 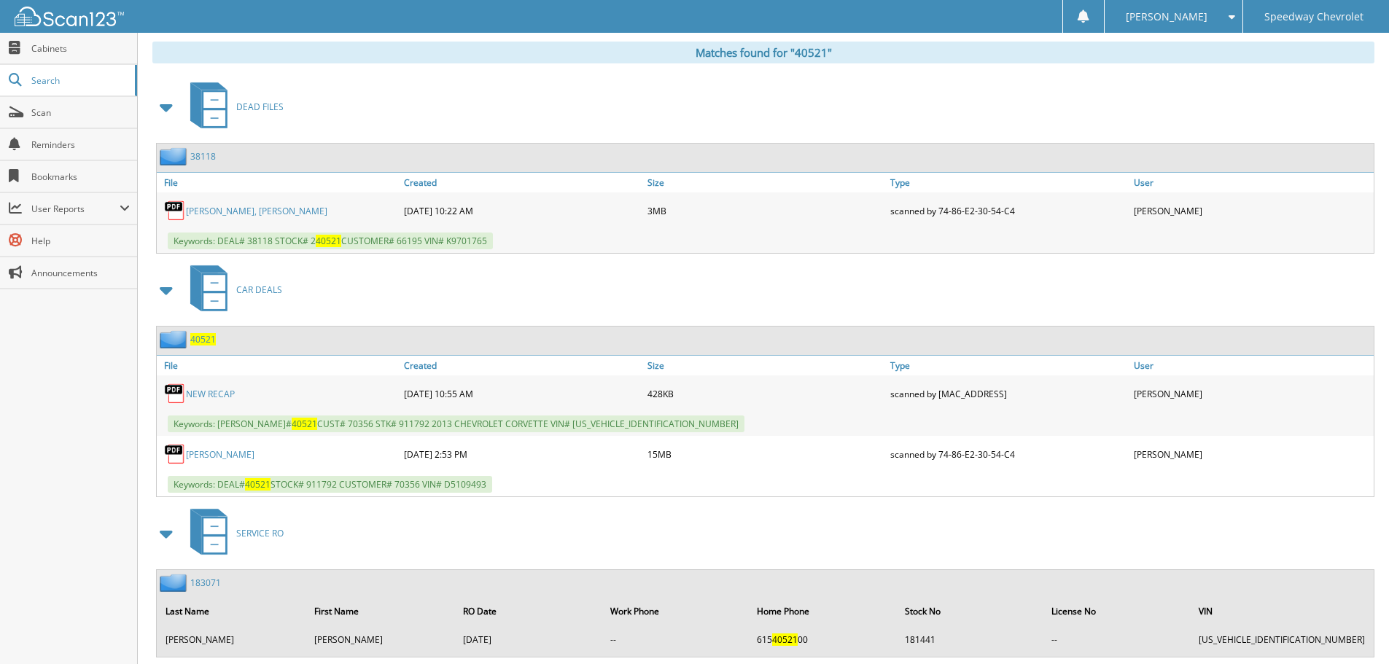 I want to click on th: Home Phone, so click(x=822, y=611).